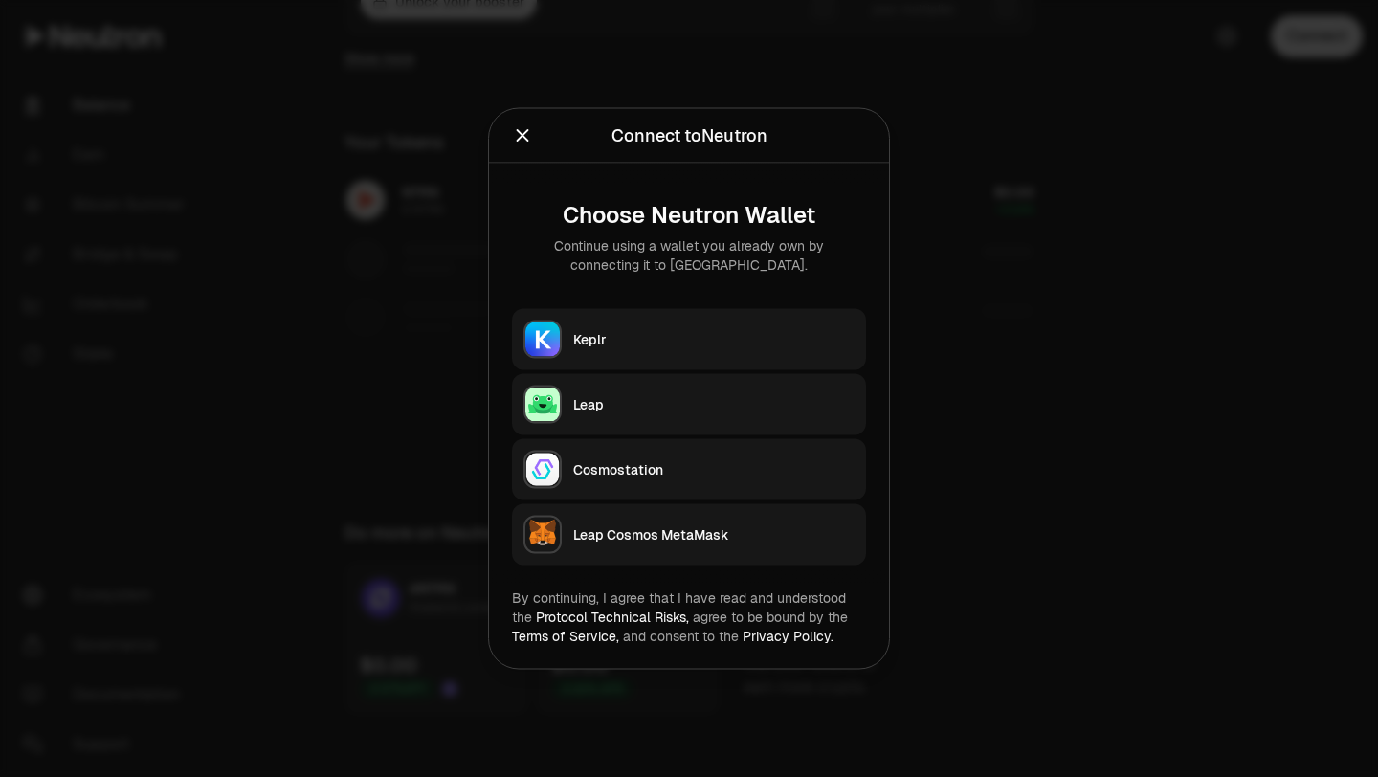 The width and height of the screenshot is (1378, 777). What do you see at coordinates (542, 340) in the screenshot?
I see `img: Keplr` at bounding box center [542, 340].